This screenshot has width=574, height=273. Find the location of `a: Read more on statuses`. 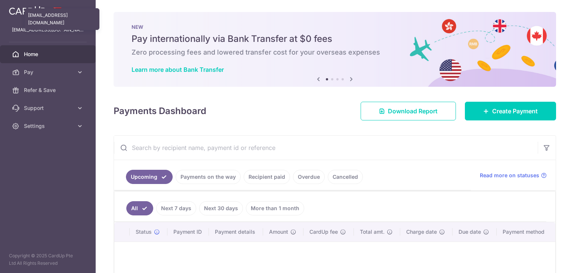

a: Read more on statuses is located at coordinates (513, 175).